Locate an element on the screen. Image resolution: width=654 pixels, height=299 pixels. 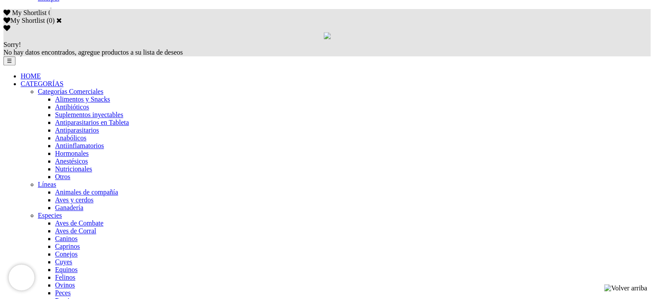
span: Animales de compañía is located at coordinates (86, 192).